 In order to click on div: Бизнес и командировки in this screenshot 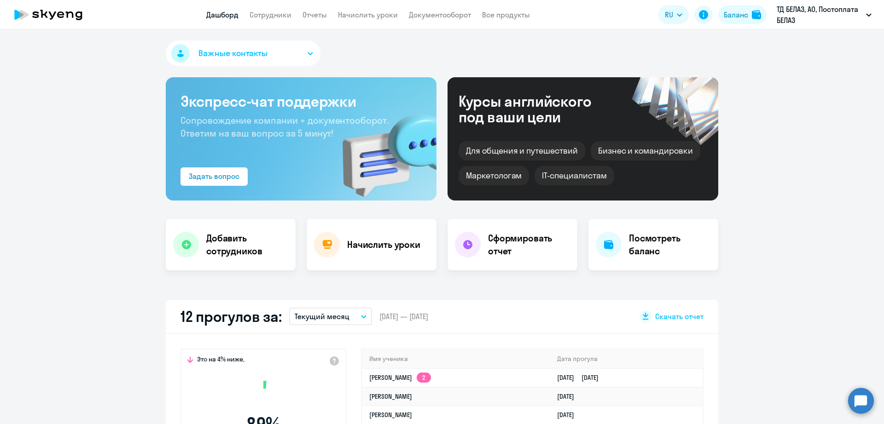, I will do `click(645, 151)`.